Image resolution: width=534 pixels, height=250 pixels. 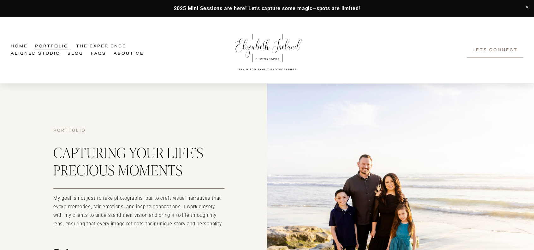 I want to click on a: FAQs, so click(x=99, y=54).